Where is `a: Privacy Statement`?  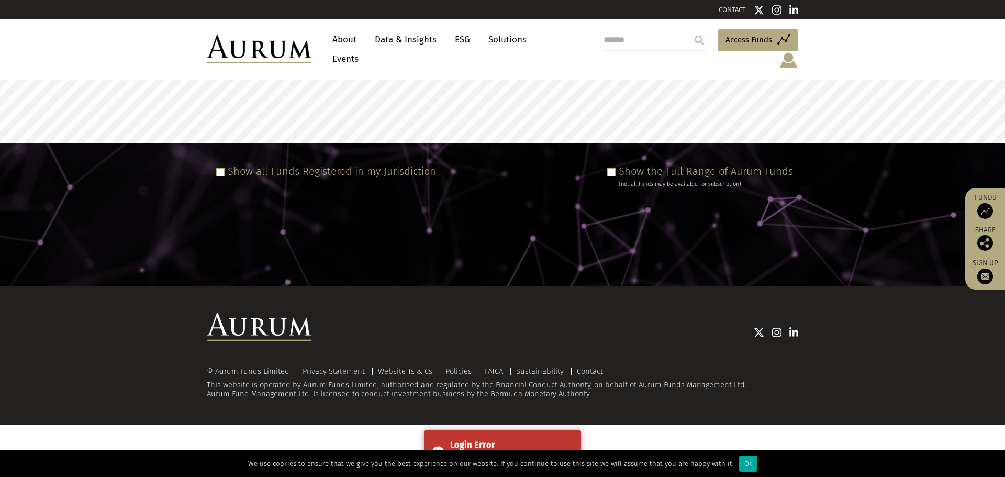
a: Privacy Statement is located at coordinates (333, 371).